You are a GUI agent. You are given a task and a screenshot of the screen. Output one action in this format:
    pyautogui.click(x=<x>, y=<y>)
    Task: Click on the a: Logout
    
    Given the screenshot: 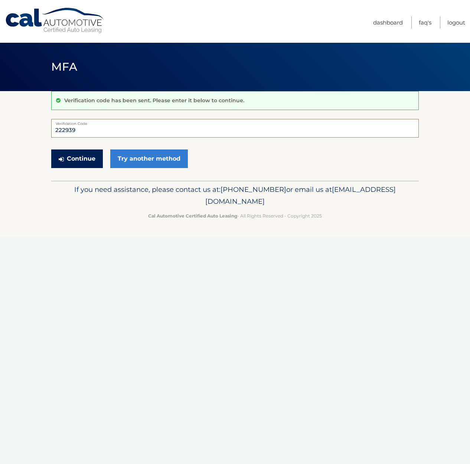 What is the action you would take?
    pyautogui.click(x=457, y=22)
    